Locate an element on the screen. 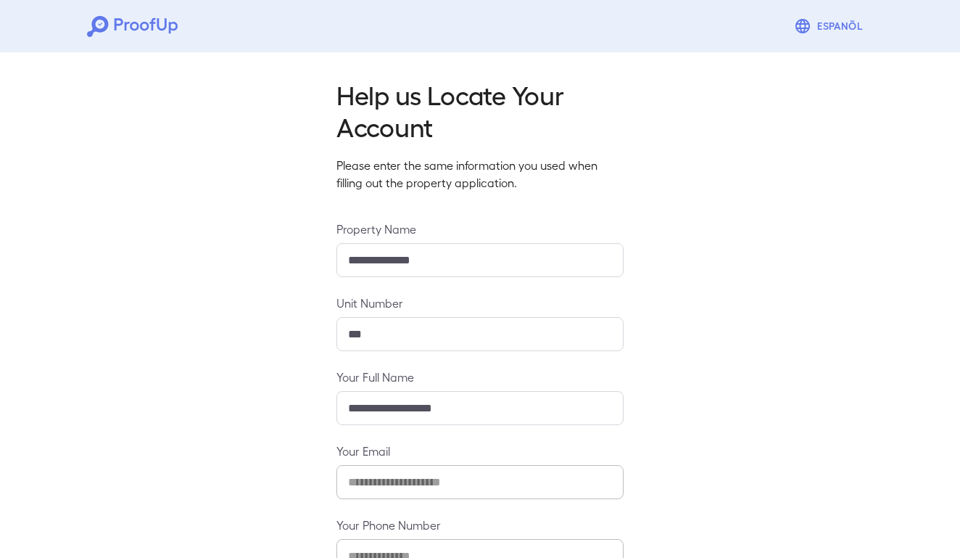  label: Your Full Name is located at coordinates (480, 376).